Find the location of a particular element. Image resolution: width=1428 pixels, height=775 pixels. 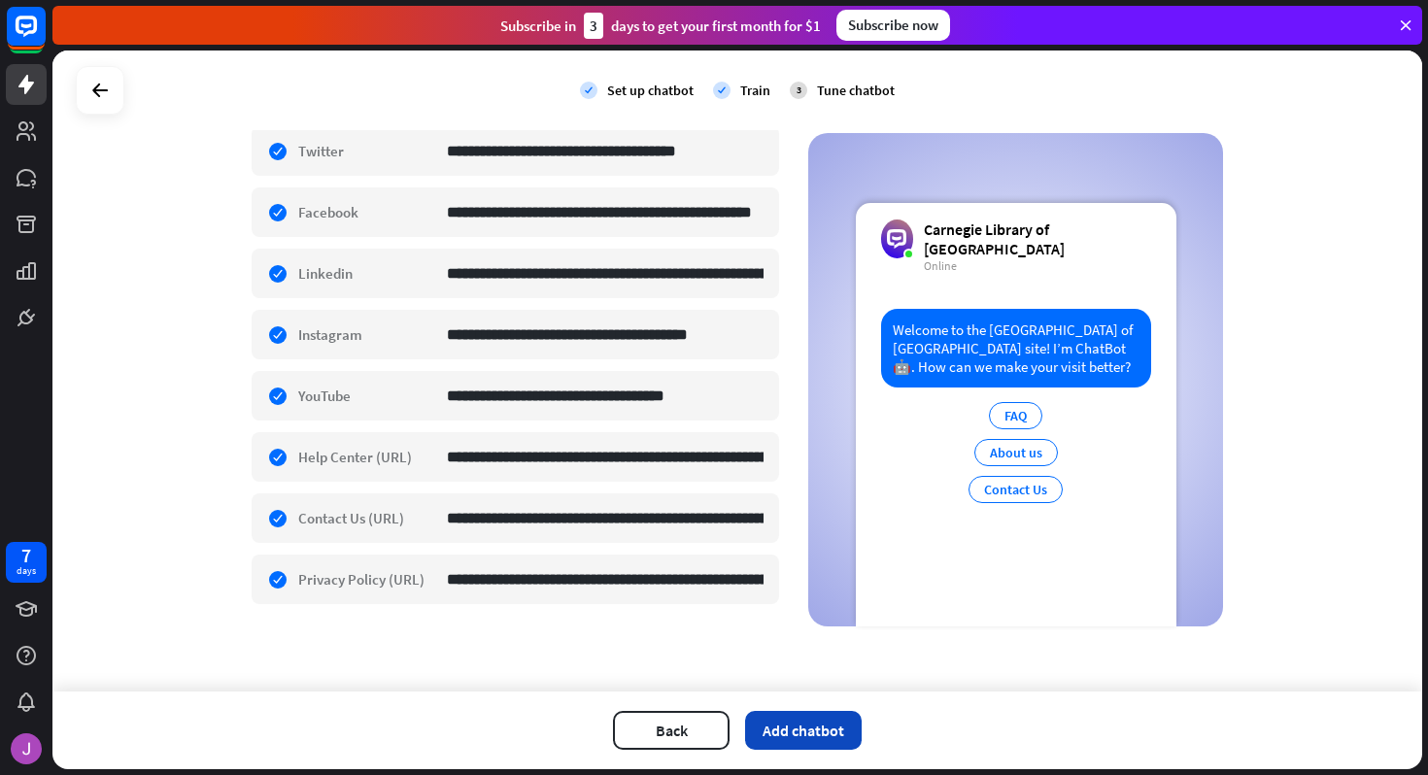

div: Subscribe in days to get your first month for $1 is located at coordinates (660, 25).